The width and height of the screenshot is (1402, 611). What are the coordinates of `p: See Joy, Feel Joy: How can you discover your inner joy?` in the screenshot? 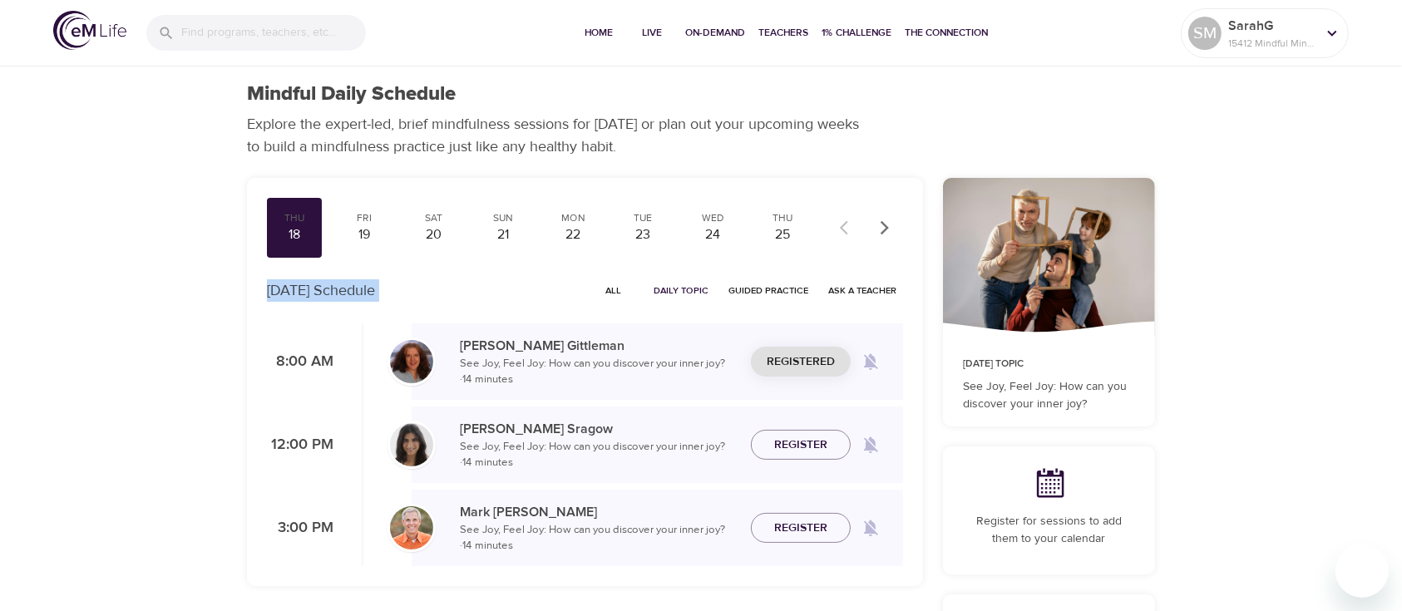 It's located at (1049, 396).